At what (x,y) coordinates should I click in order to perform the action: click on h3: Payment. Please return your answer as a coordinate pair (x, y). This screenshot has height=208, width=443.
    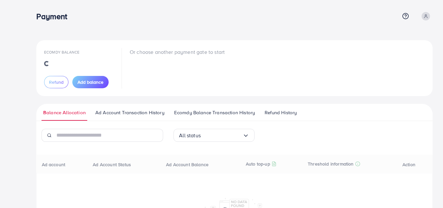
    Looking at the image, I should click on (54, 16).